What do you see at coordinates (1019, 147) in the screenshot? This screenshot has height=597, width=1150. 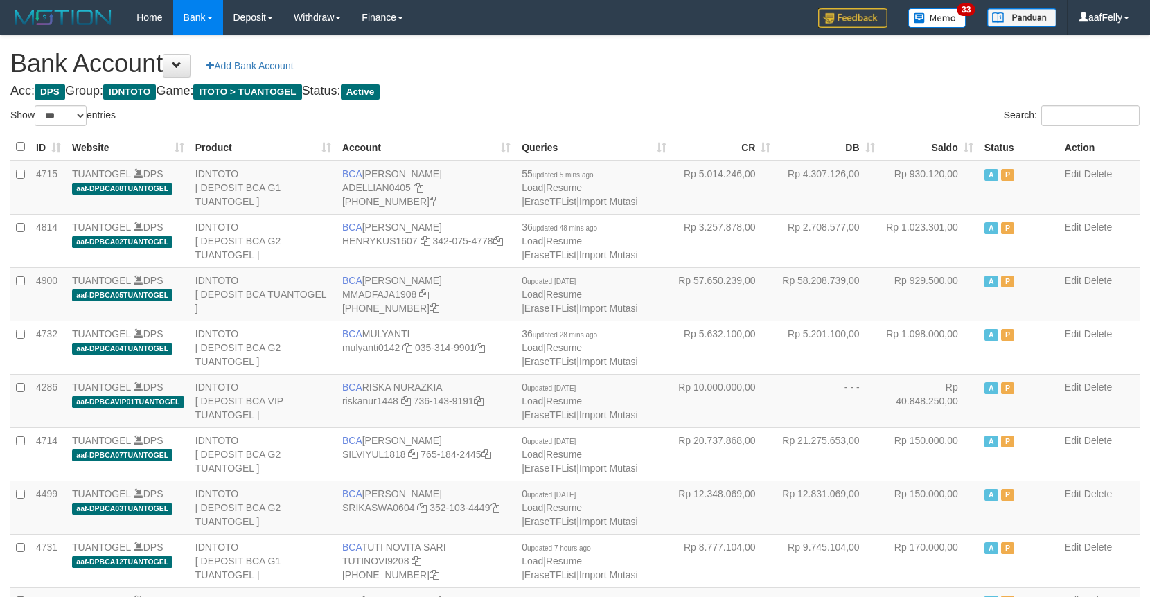 I see `th: Status` at bounding box center [1019, 147].